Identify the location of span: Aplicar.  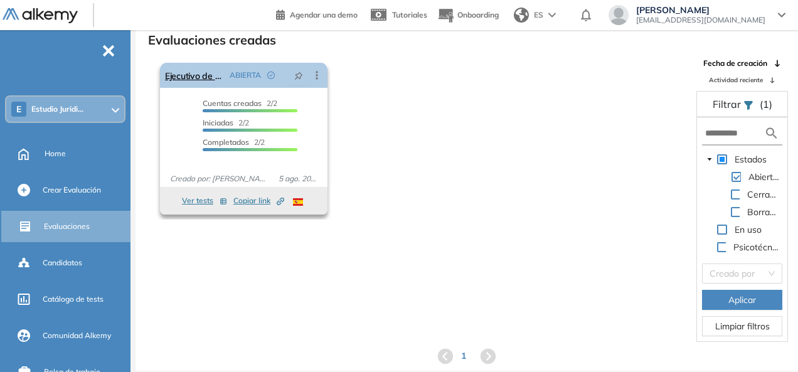
(742, 300).